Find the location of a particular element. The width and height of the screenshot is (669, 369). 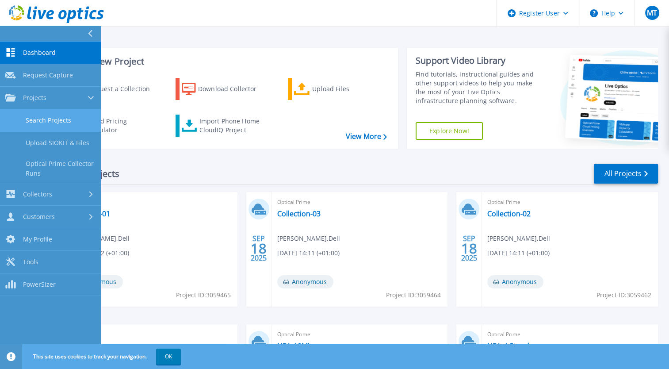

div: Request a Collection is located at coordinates (123, 89).